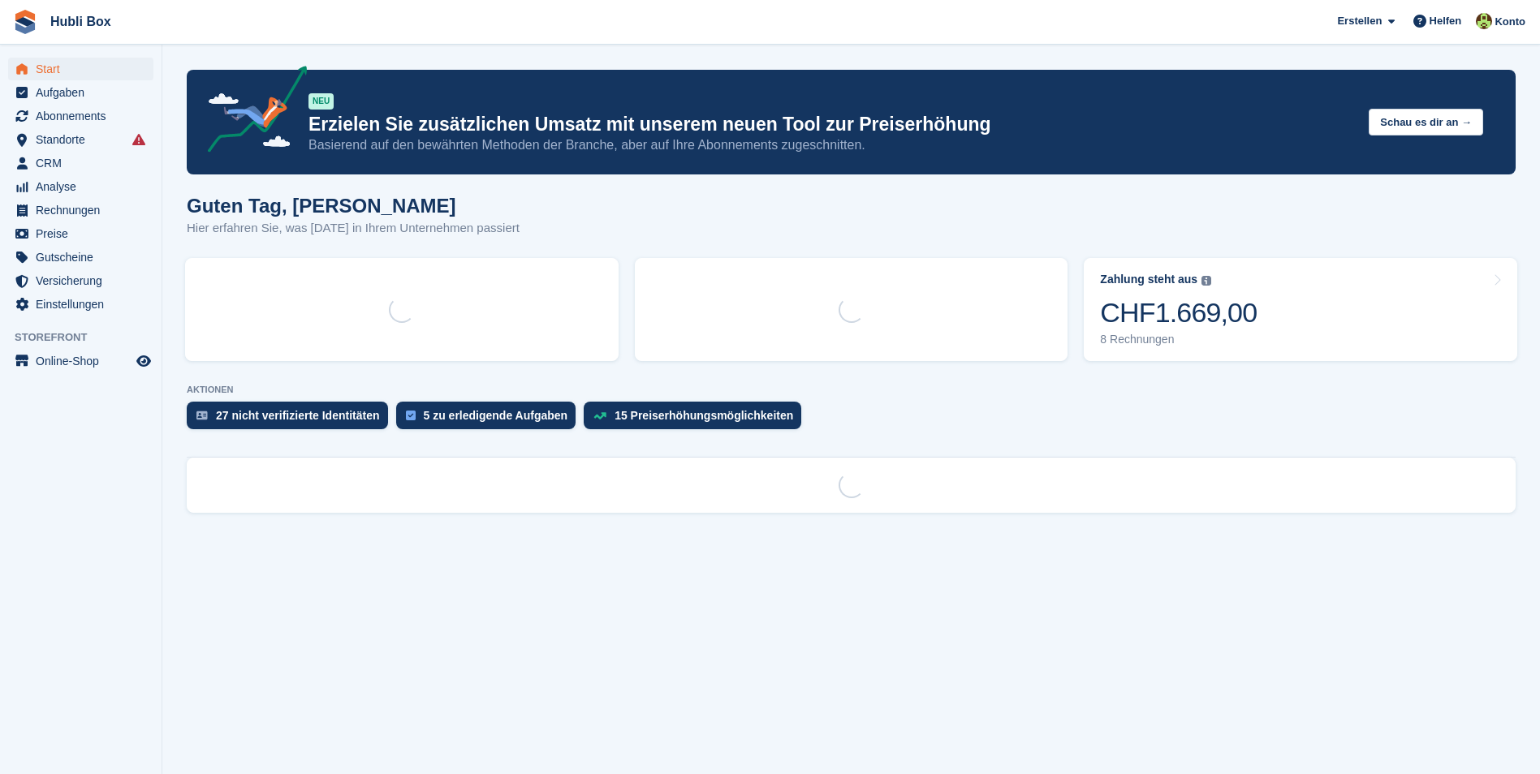  What do you see at coordinates (851, 390) in the screenshot?
I see `p: AKTIONEN` at bounding box center [851, 390].